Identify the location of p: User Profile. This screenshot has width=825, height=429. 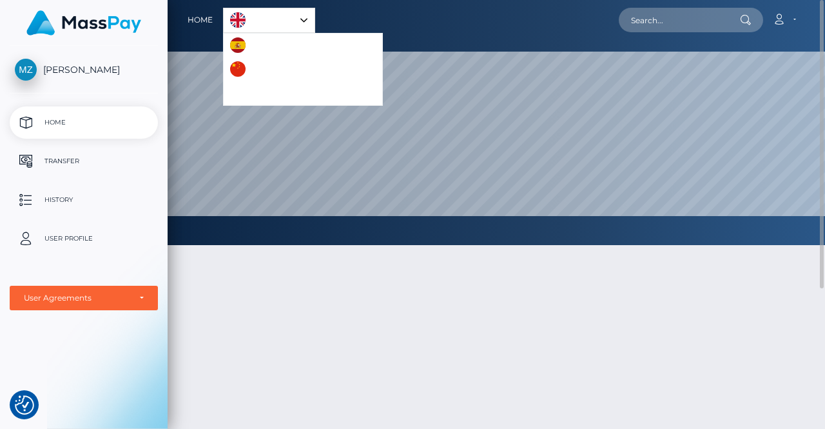
(84, 239).